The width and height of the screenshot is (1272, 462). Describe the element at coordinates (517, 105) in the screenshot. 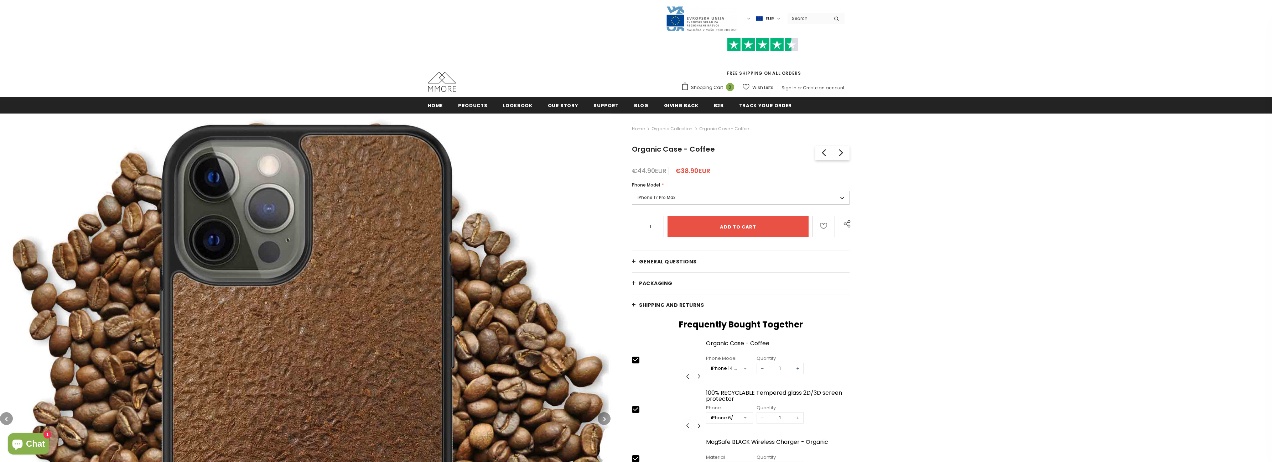

I see `span: Lookbook` at that location.